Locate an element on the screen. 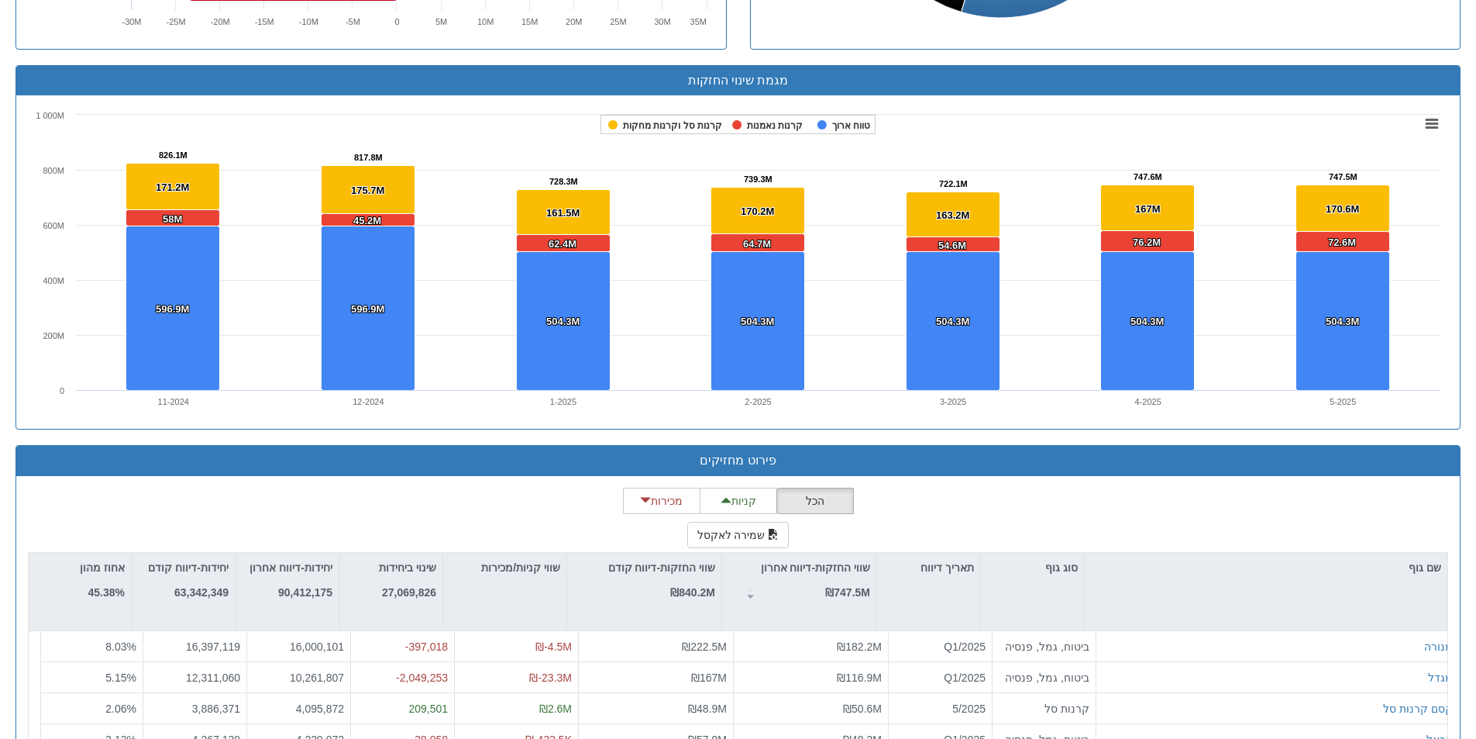  text: 11-2024 is located at coordinates (174, 401).